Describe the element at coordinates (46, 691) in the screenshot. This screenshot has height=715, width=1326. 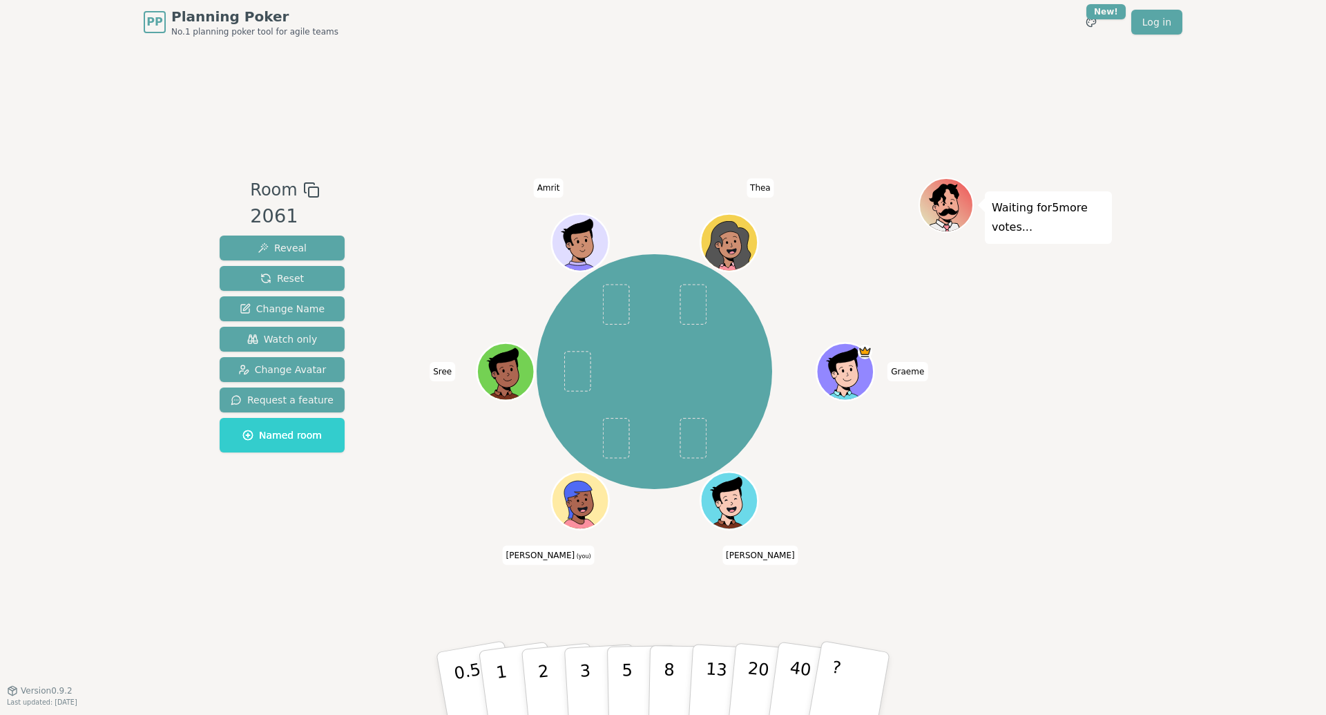
I see `span: Version 0.9.2` at that location.